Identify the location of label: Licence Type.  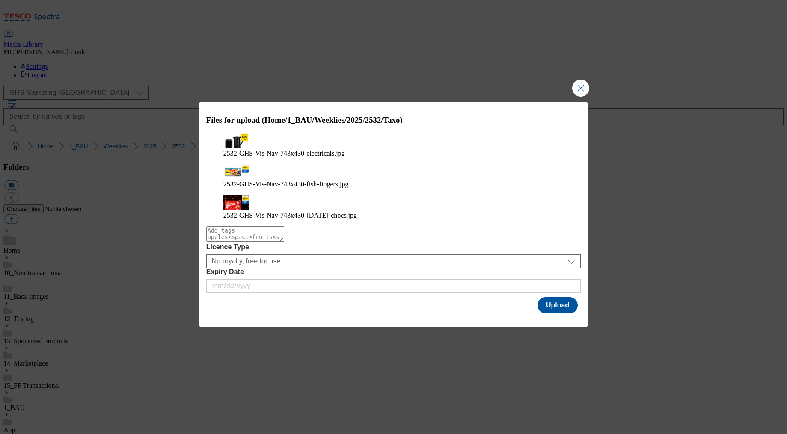
(394, 247).